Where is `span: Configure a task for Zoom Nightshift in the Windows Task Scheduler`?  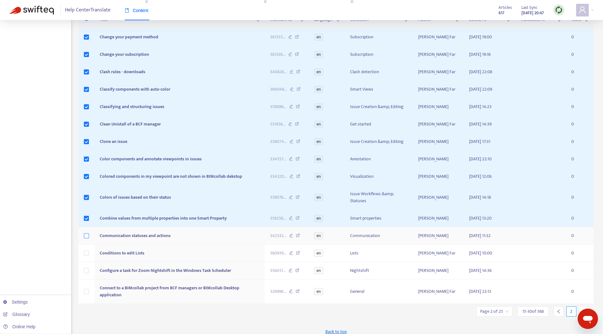
span: Configure a task for Zoom Nightshift in the Windows Task Scheduler is located at coordinates (165, 270).